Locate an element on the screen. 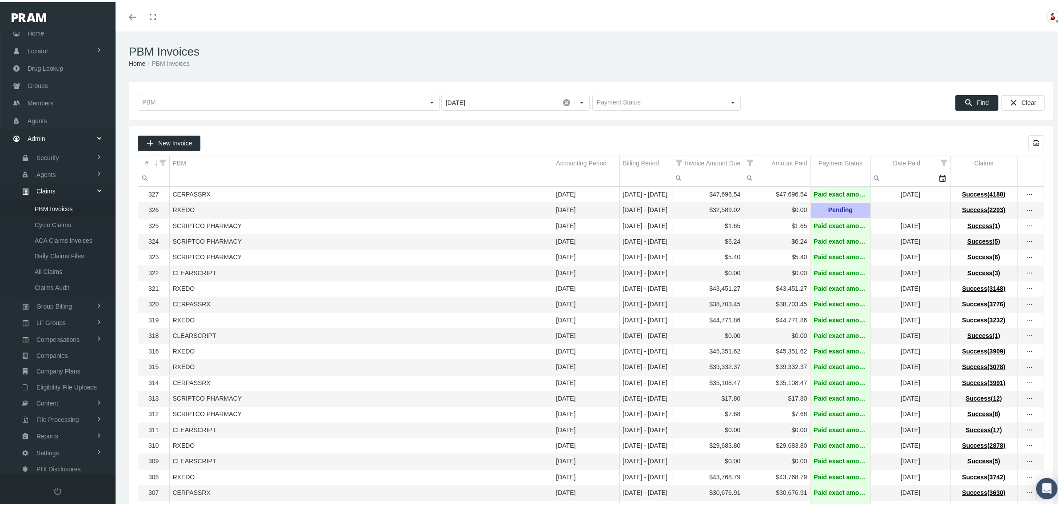 This screenshot has height=506, width=1058. div: $30,676.91 is located at coordinates (777, 490).